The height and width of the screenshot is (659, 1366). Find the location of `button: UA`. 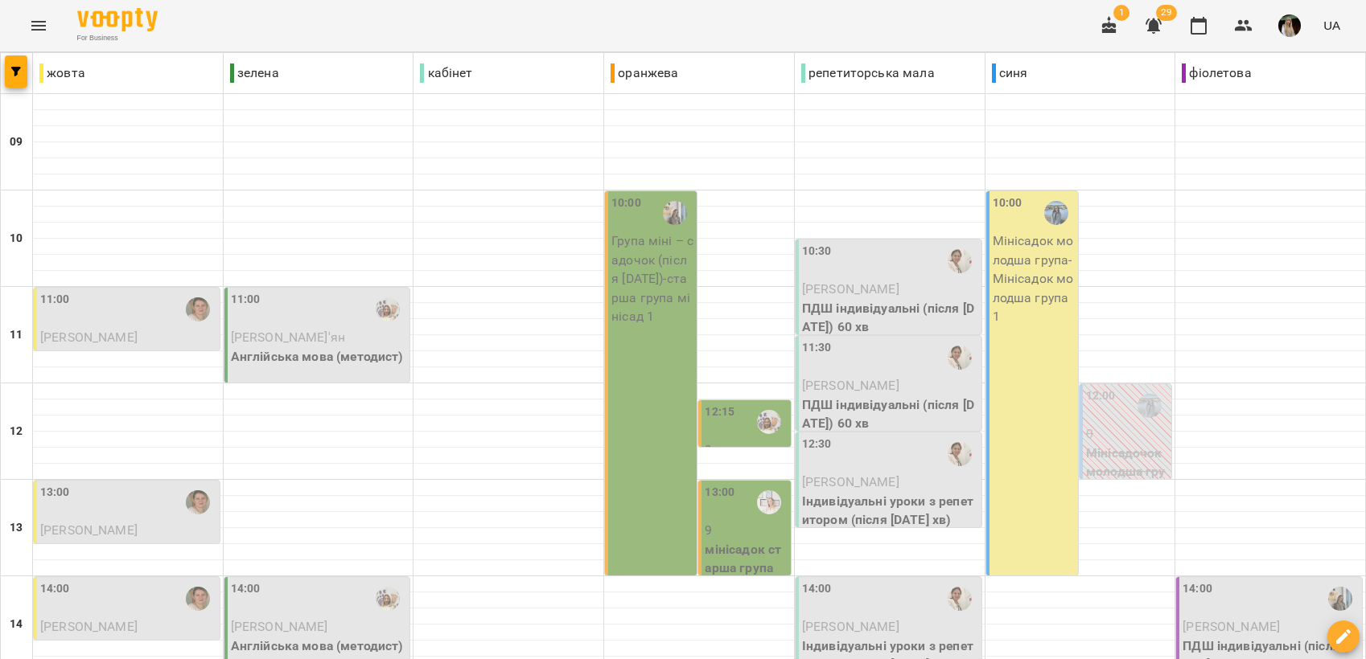

button: UA is located at coordinates (1331, 25).